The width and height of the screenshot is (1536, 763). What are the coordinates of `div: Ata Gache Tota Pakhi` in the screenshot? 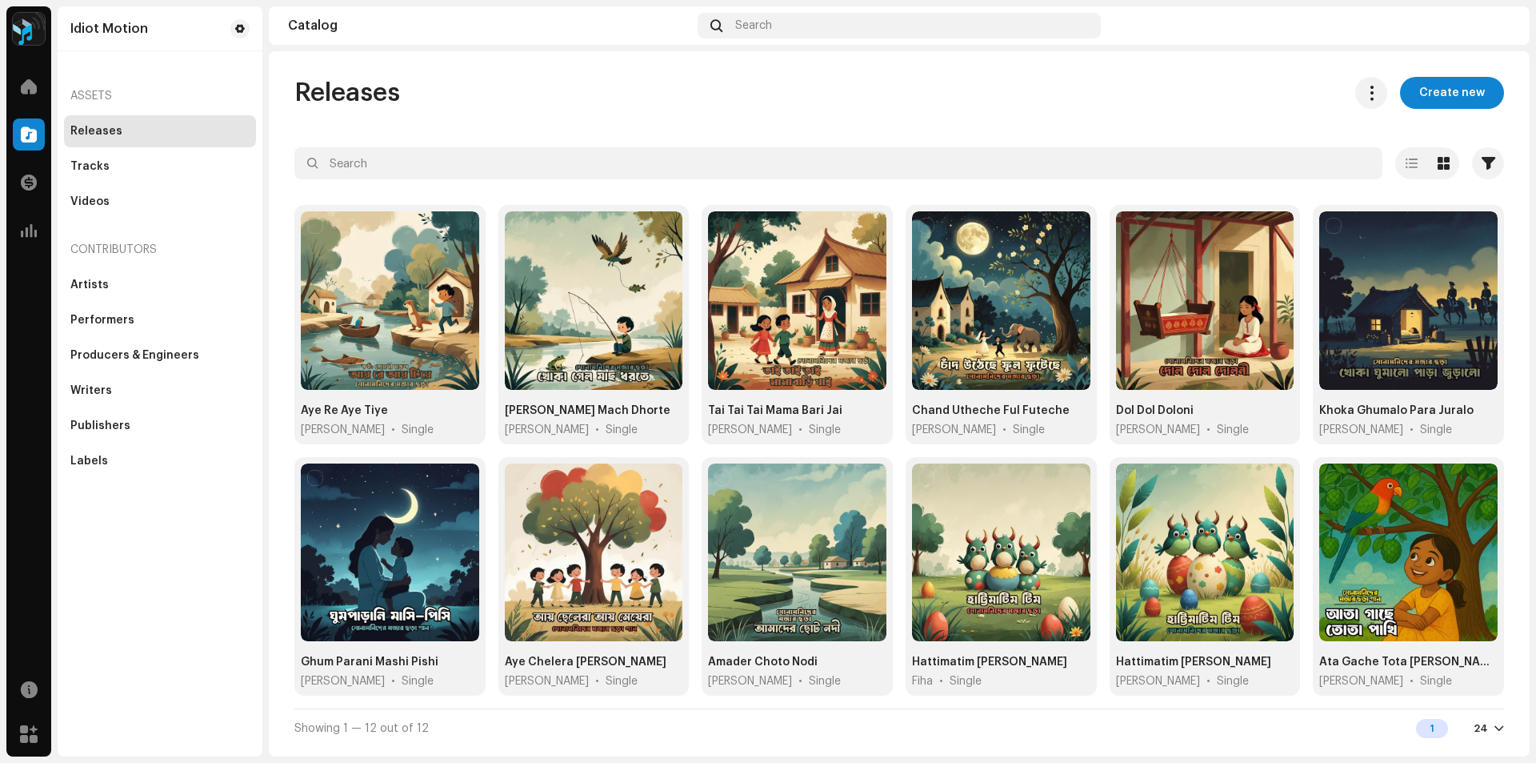 It's located at (1408, 662).